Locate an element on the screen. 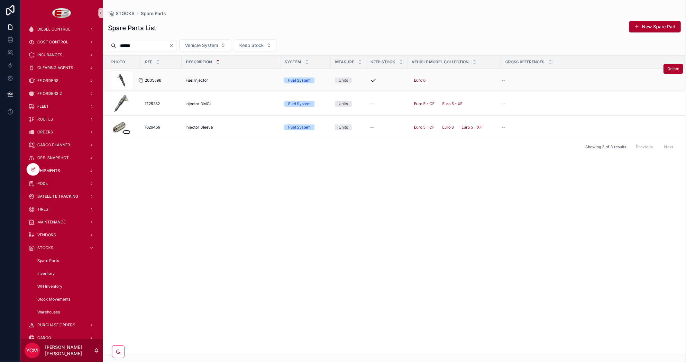 The height and width of the screenshot is (362, 686). a: Stock Movements is located at coordinates (66, 299).